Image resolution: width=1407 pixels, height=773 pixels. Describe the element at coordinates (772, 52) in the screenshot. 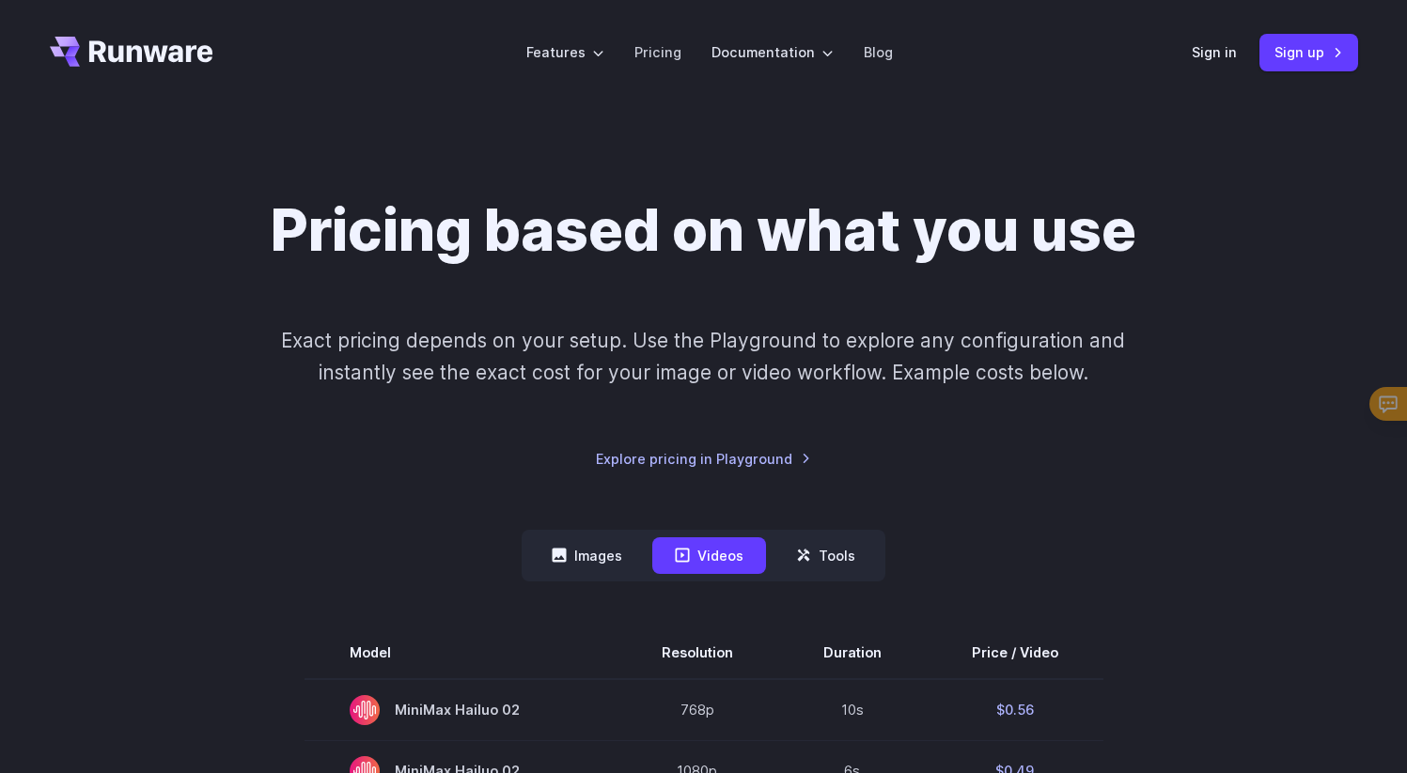

I see `label: Documentation` at that location.